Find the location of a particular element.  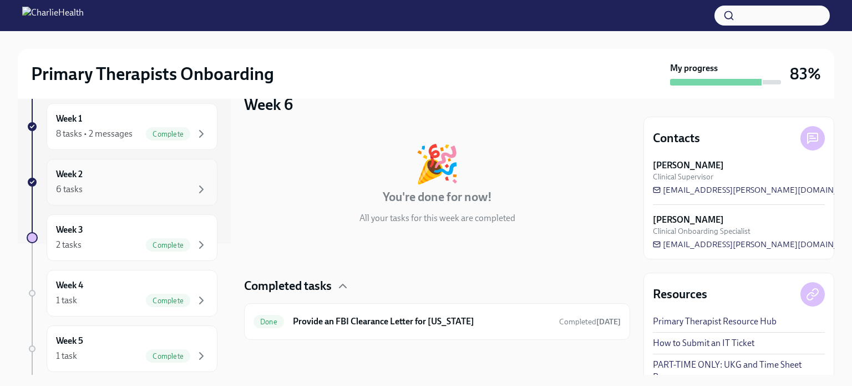

h6: Week 3 is located at coordinates (69, 230).